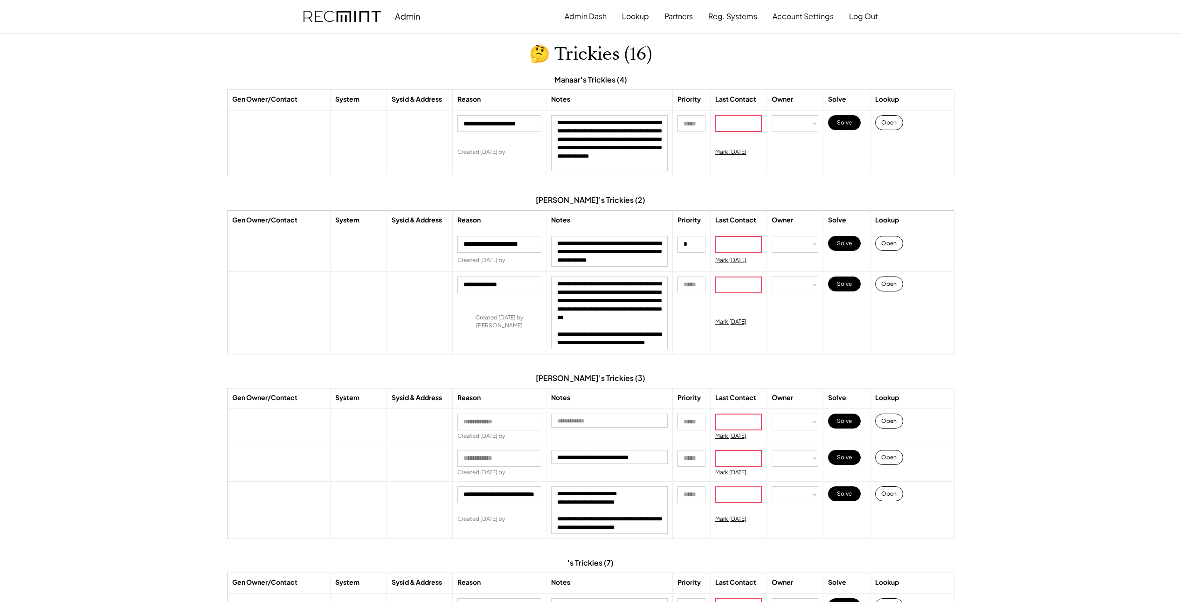 The height and width of the screenshot is (602, 1181). I want to click on h1: 🤔 Trickies (16), so click(591, 54).